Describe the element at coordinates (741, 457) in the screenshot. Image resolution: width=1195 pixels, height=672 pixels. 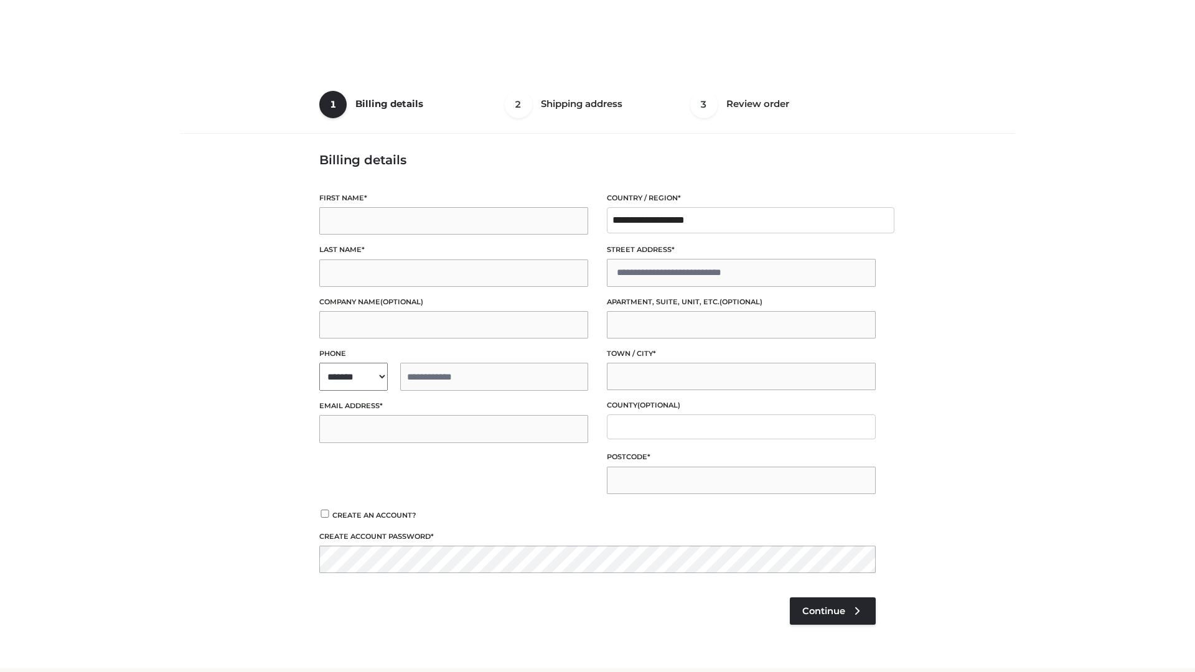
I see `label: Postcode` at that location.